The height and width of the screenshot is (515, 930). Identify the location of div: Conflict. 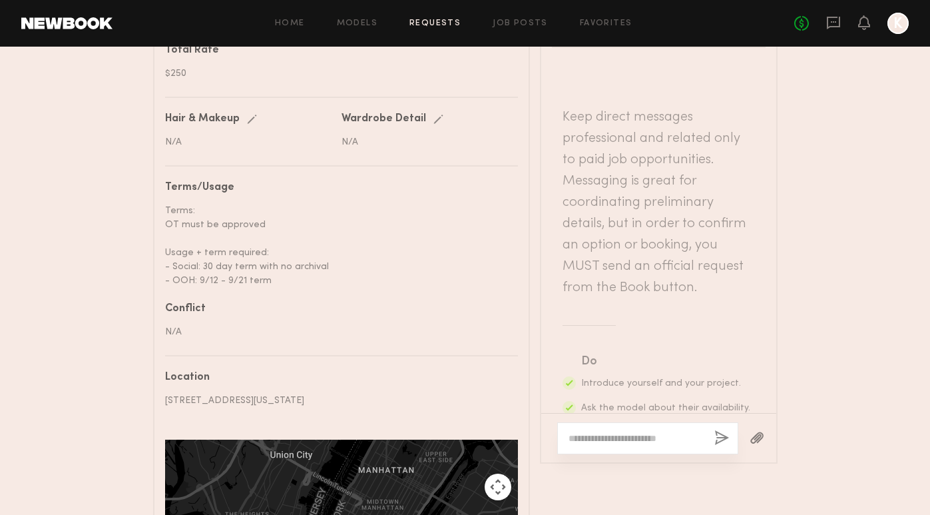
(336, 309).